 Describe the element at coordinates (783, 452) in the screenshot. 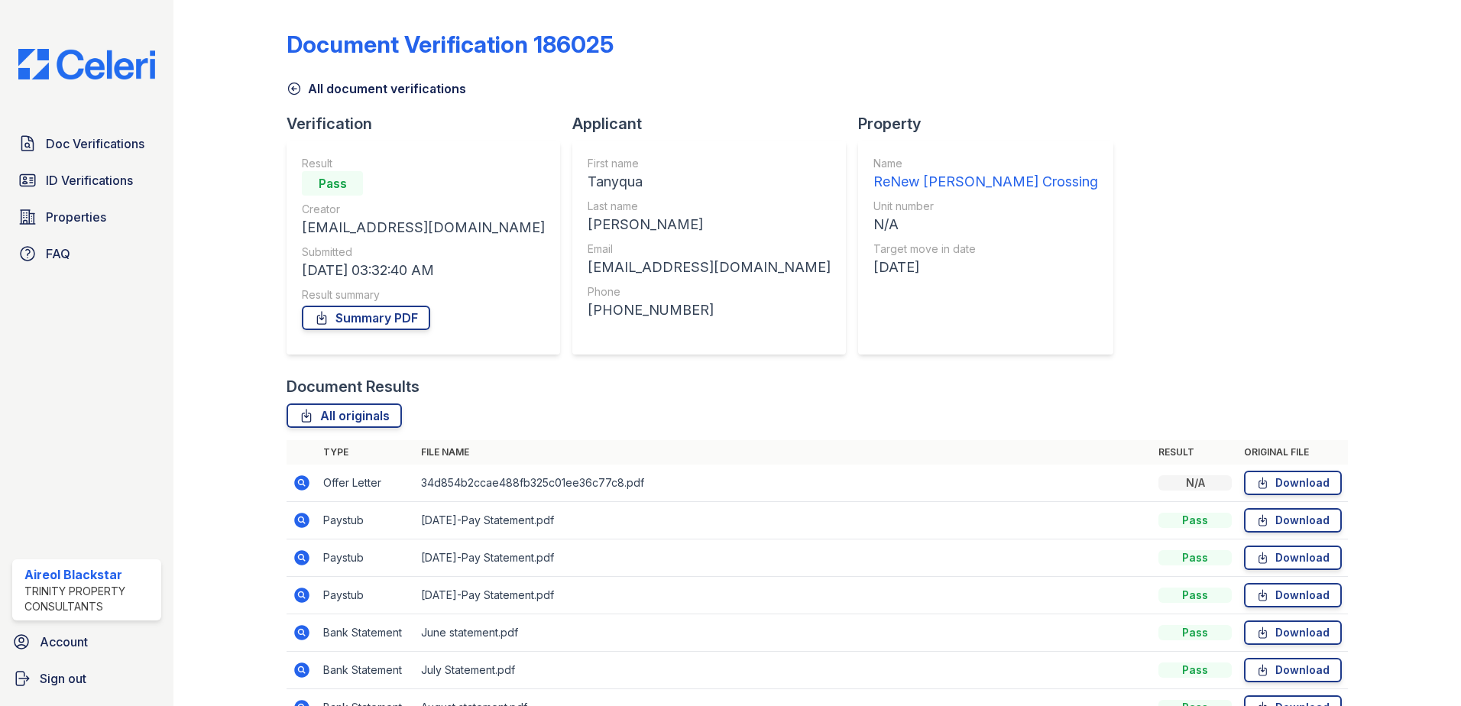

I see `th: File name` at that location.